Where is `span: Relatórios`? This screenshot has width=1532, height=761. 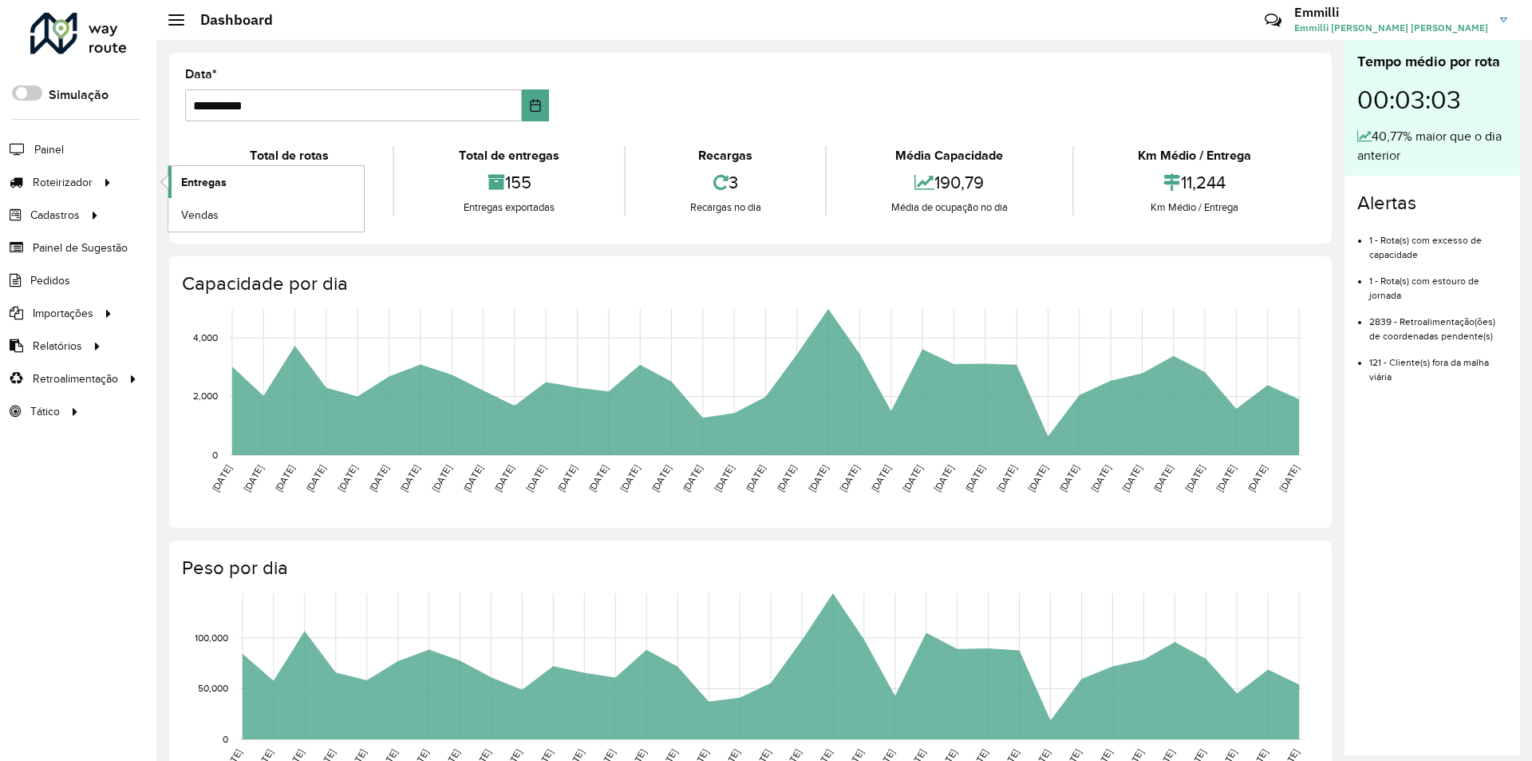 span: Relatórios is located at coordinates (57, 346).